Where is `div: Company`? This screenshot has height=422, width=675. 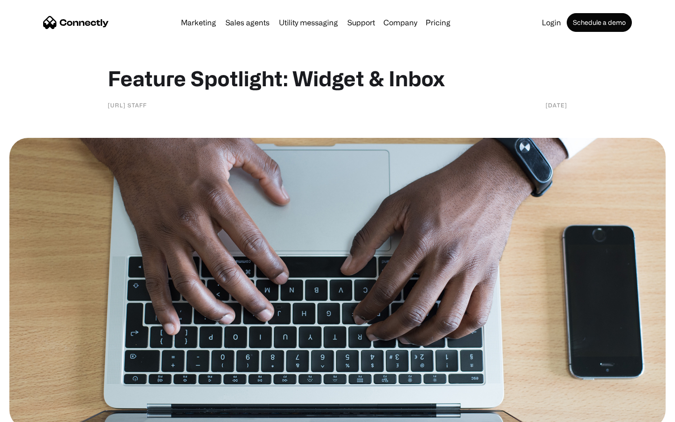 div: Company is located at coordinates (400, 22).